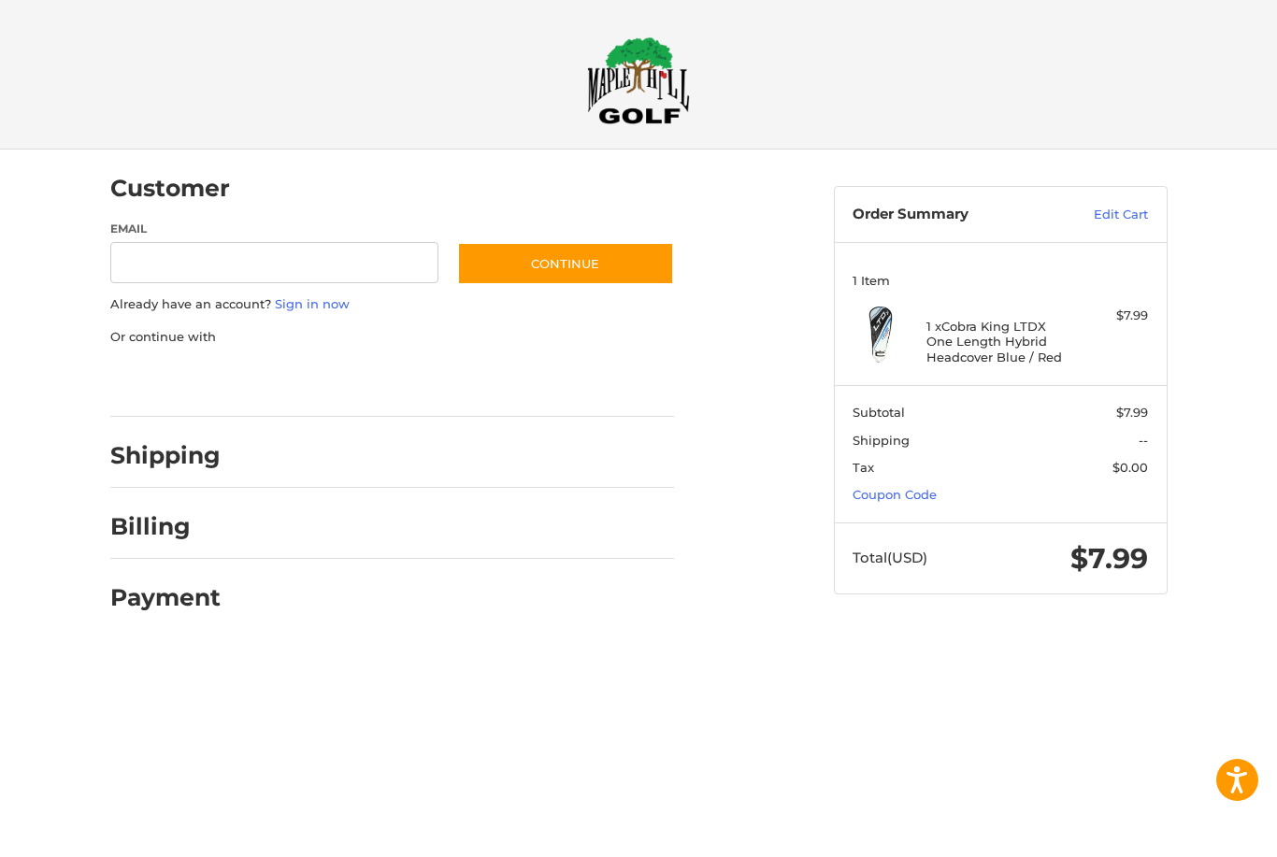  Describe the element at coordinates (1110, 316) in the screenshot. I see `div: $7.99` at that location.